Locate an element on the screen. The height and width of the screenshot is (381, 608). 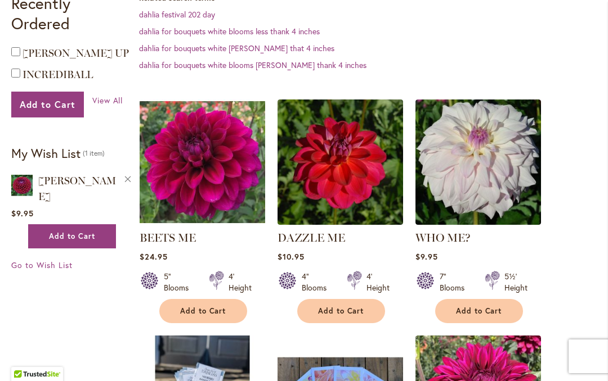
span: Go to Wish List is located at coordinates (42, 265).